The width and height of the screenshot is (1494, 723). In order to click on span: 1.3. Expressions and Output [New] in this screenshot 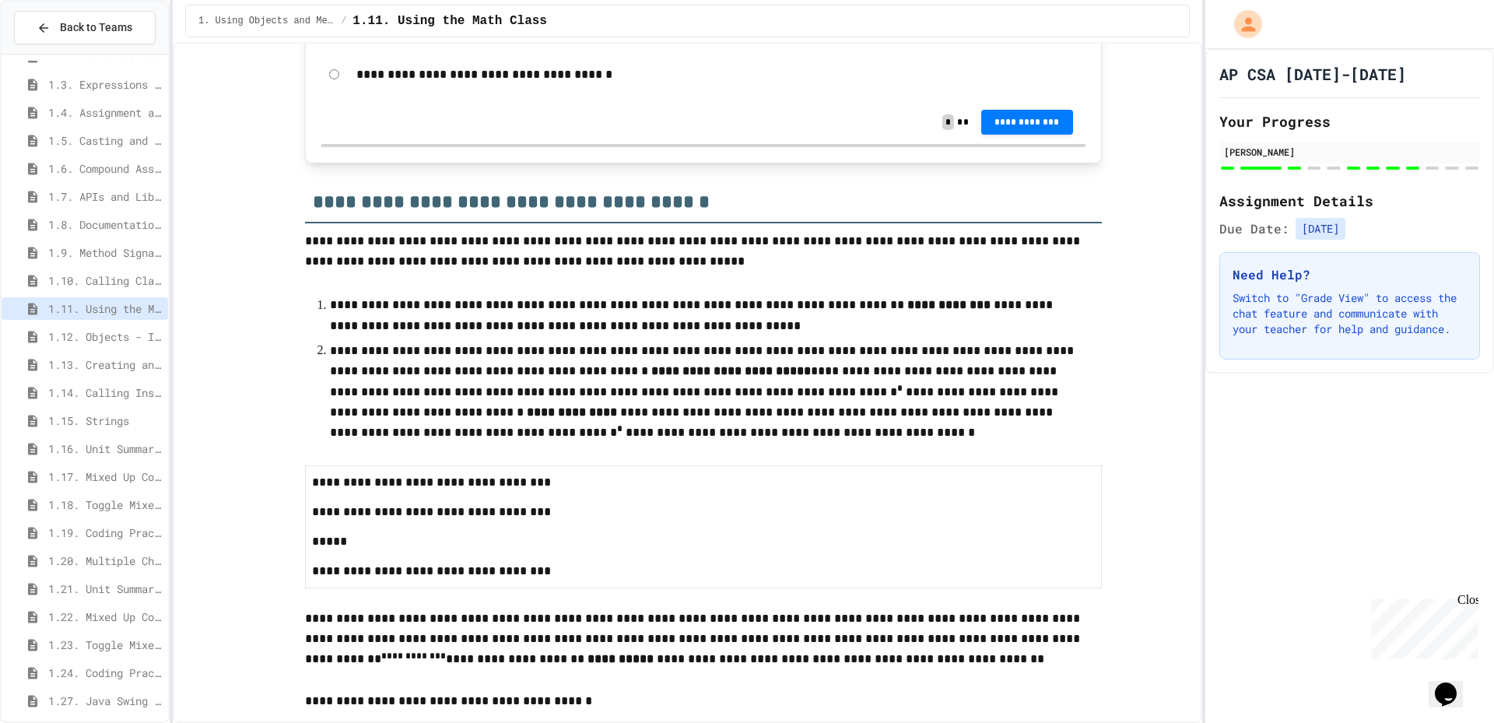, I will do `click(105, 84)`.